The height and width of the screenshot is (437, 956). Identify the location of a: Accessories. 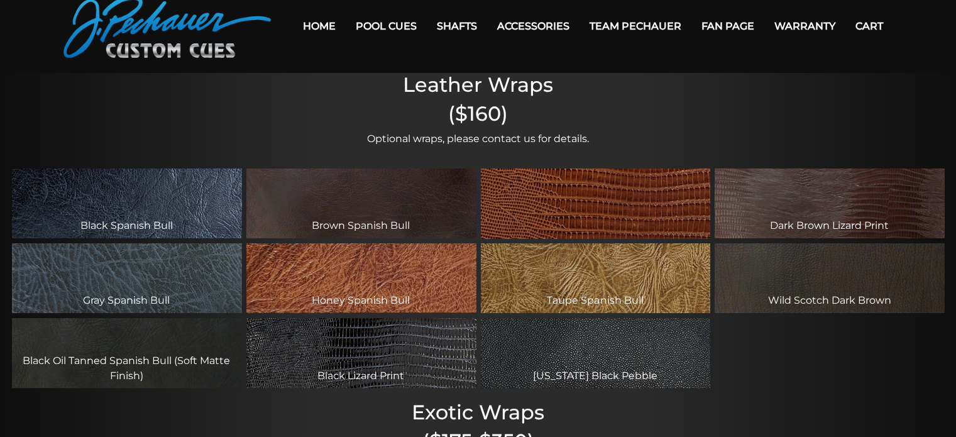
(533, 26).